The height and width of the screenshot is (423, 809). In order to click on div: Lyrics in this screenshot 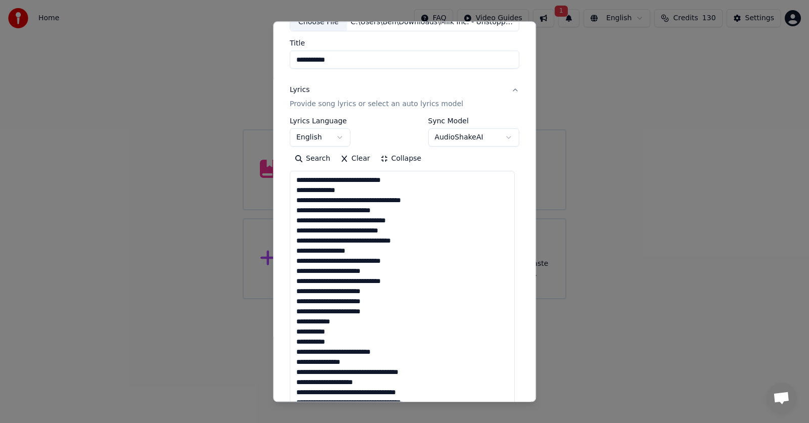, I will do `click(299, 91)`.